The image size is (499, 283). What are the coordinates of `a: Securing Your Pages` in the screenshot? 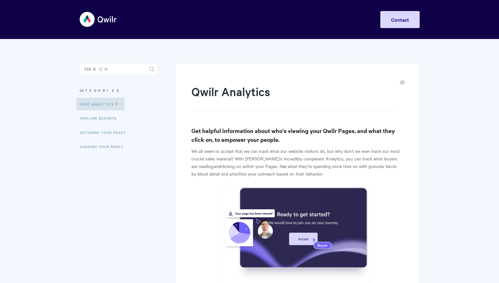 It's located at (105, 132).